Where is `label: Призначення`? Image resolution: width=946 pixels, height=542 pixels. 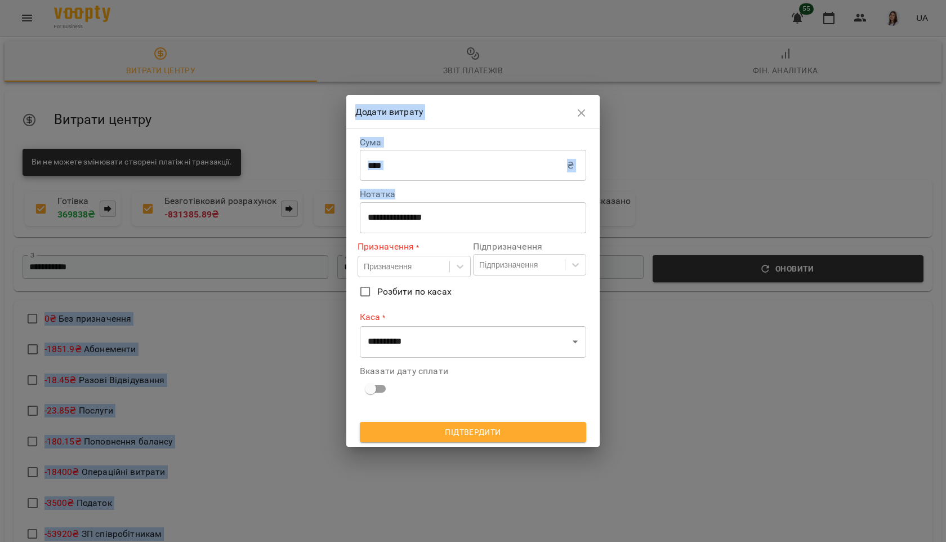 label: Призначення is located at coordinates (414, 247).